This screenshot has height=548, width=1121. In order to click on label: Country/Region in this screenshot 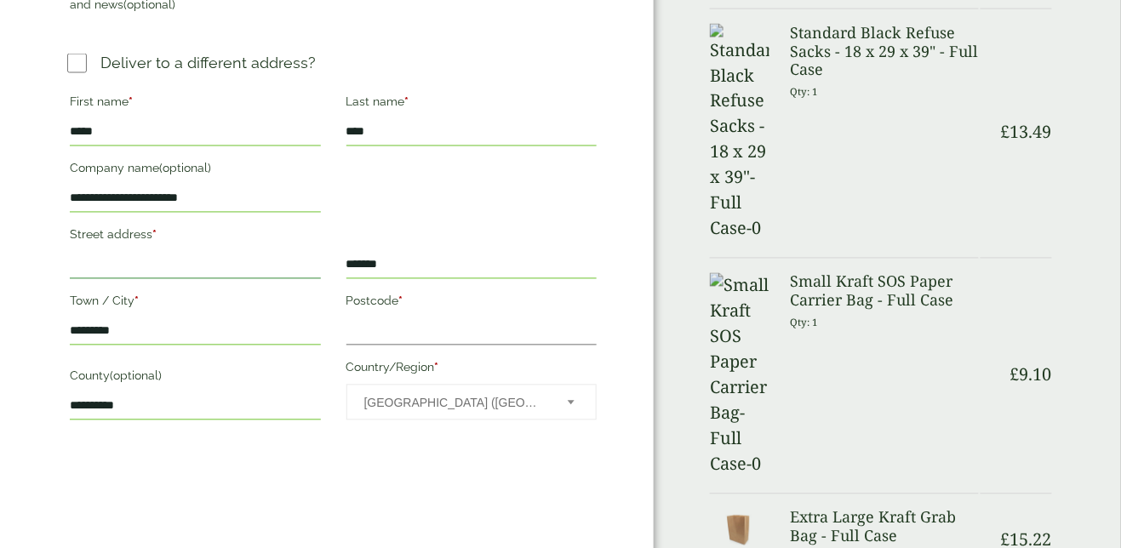, I will do `click(472, 370)`.